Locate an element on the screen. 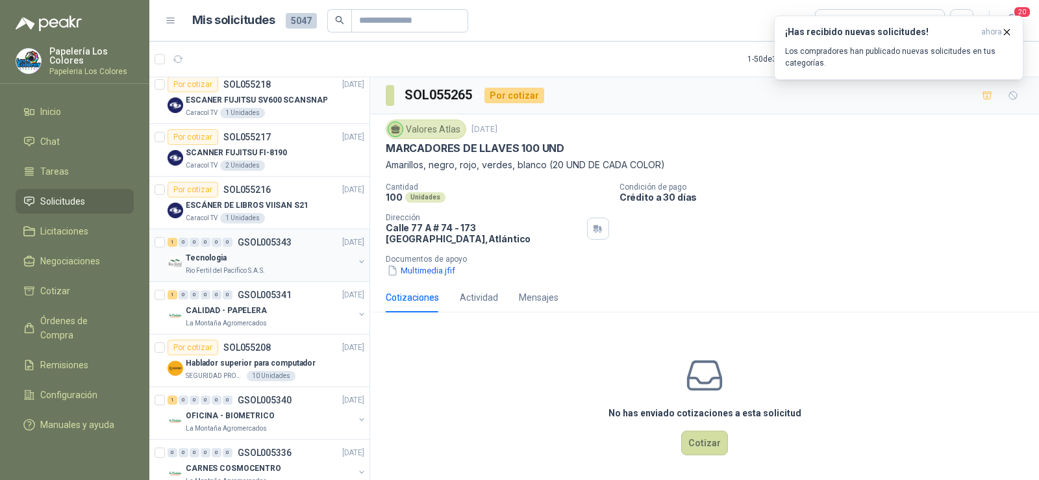 The image size is (1039, 480). p: ESCANER FUJITSU SV600 SCANSNAP is located at coordinates (257, 100).